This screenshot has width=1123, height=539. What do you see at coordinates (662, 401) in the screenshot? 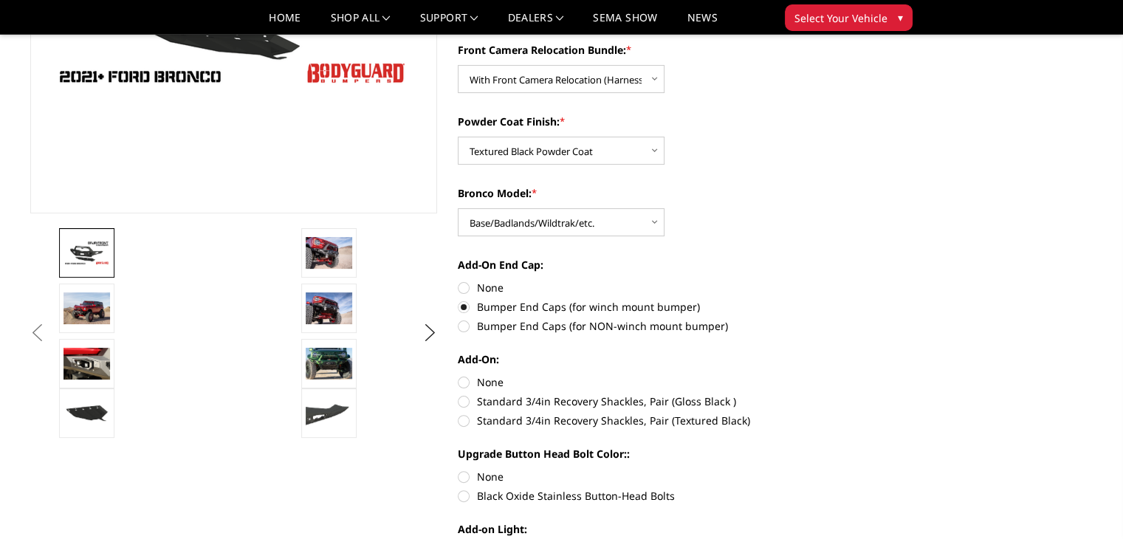
I see `label: Standard 3/4in Recovery Shackles, Pair (Gloss Black )` at bounding box center [662, 401].